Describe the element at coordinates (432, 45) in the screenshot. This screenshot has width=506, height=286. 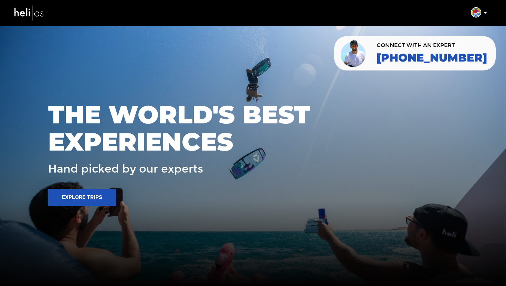
I see `span: CONNECT WITH AN EXPERT` at that location.